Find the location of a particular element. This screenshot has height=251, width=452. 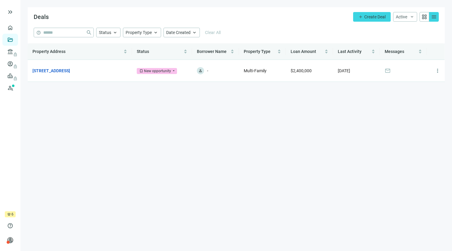

span: Active is located at coordinates (402, 17).